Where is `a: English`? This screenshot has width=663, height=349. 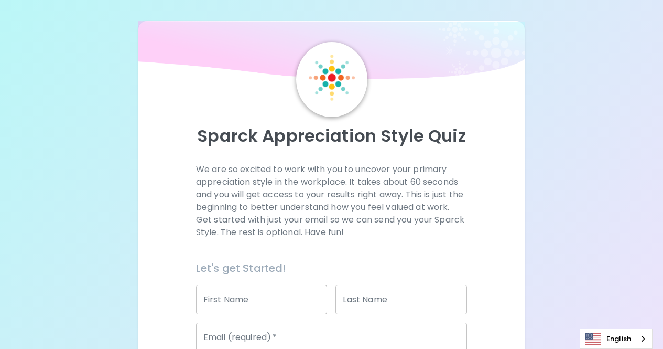
a: English is located at coordinates (616, 338).